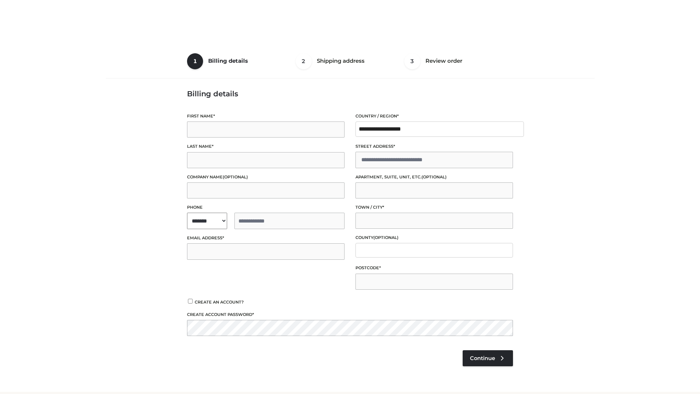 This screenshot has width=700, height=394. What do you see at coordinates (350, 314) in the screenshot?
I see `label: Create account password` at bounding box center [350, 314].